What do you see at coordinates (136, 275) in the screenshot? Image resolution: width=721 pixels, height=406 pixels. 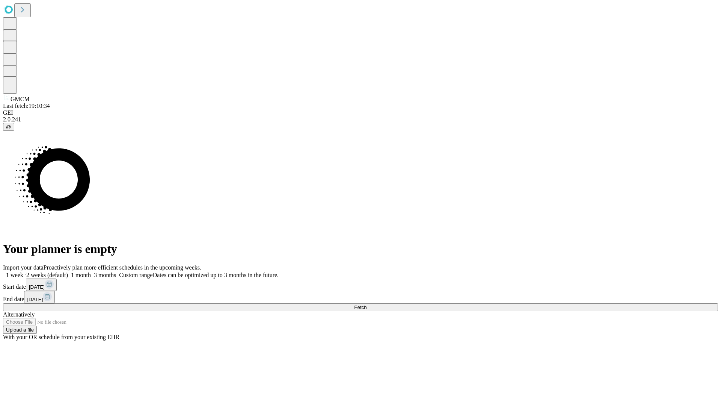 I see `span: Custom range` at bounding box center [136, 275].